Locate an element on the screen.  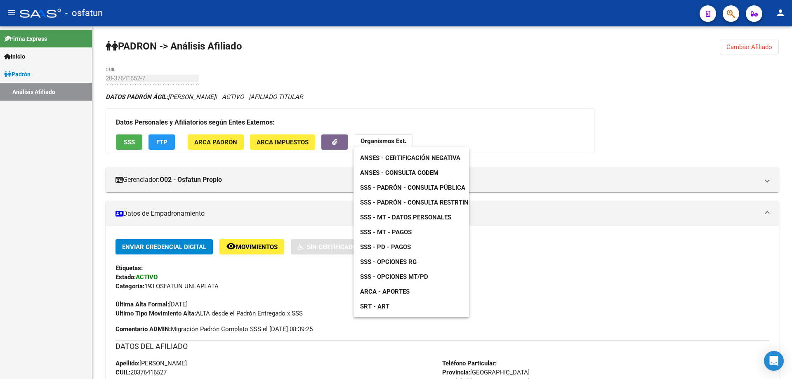
span: SRT - ART is located at coordinates (375, 307).